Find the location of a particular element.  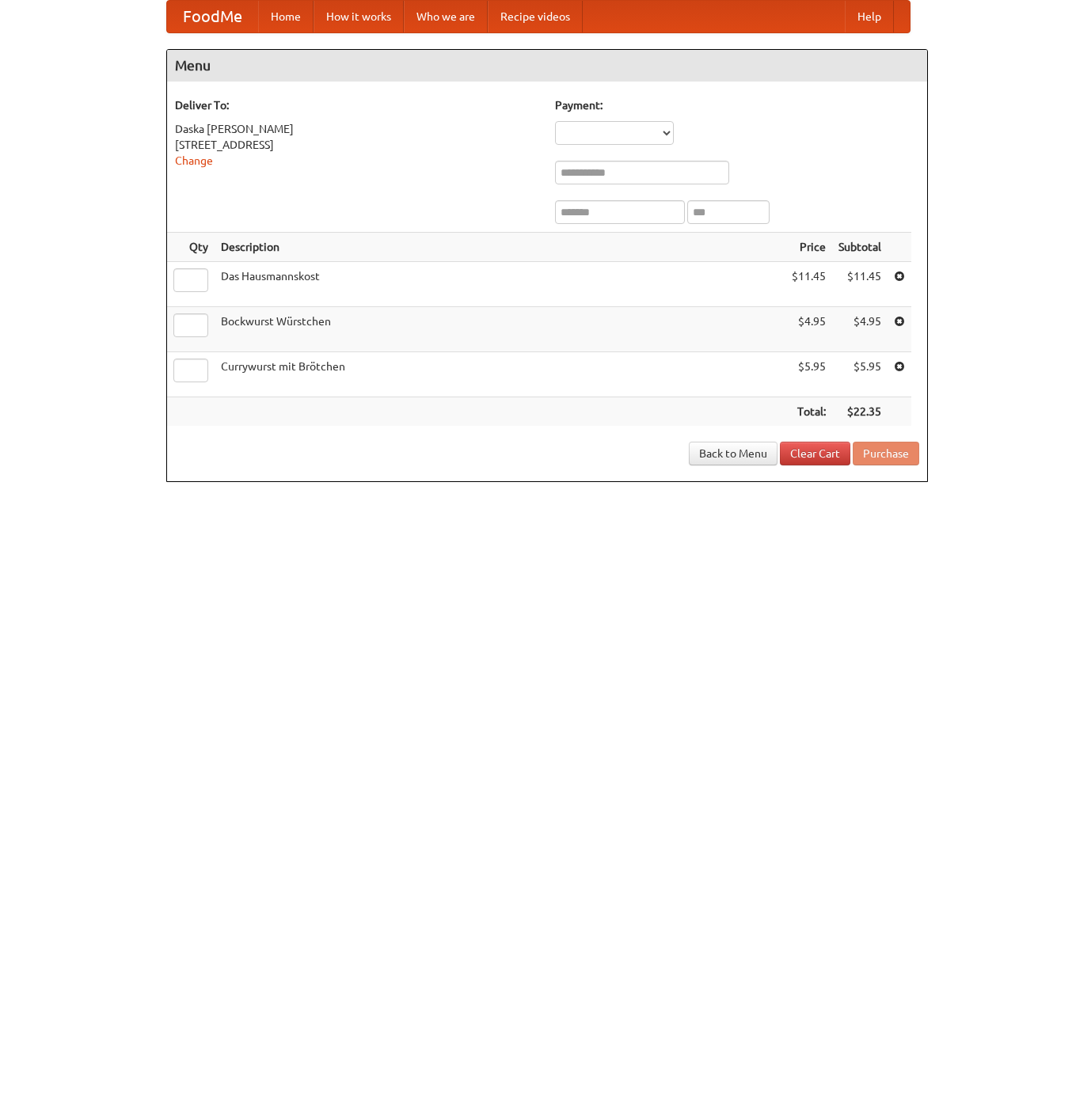

td: Bockwurst Würstchen is located at coordinates (500, 329).